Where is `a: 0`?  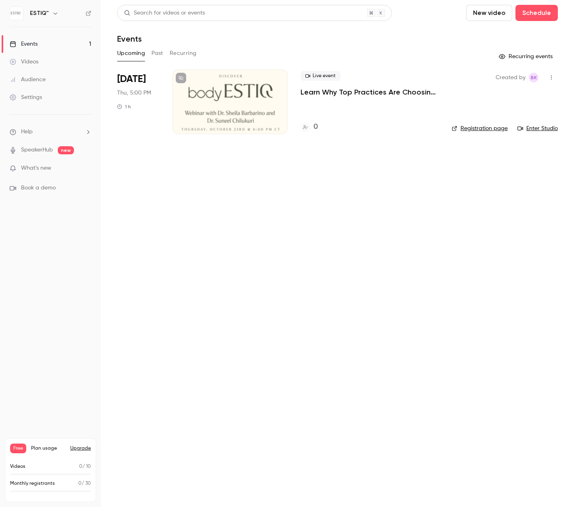
a: 0 is located at coordinates (309, 127).